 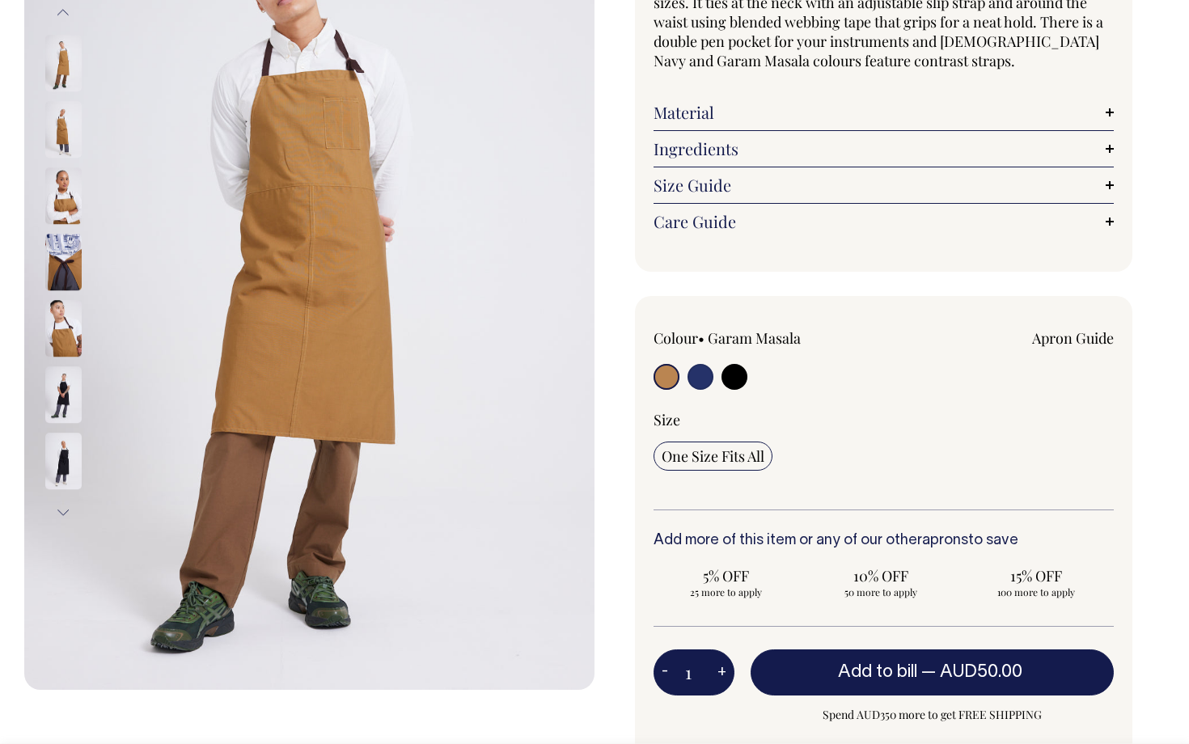 What do you see at coordinates (878, 672) in the screenshot?
I see `span: Add to bill` at bounding box center [878, 672].